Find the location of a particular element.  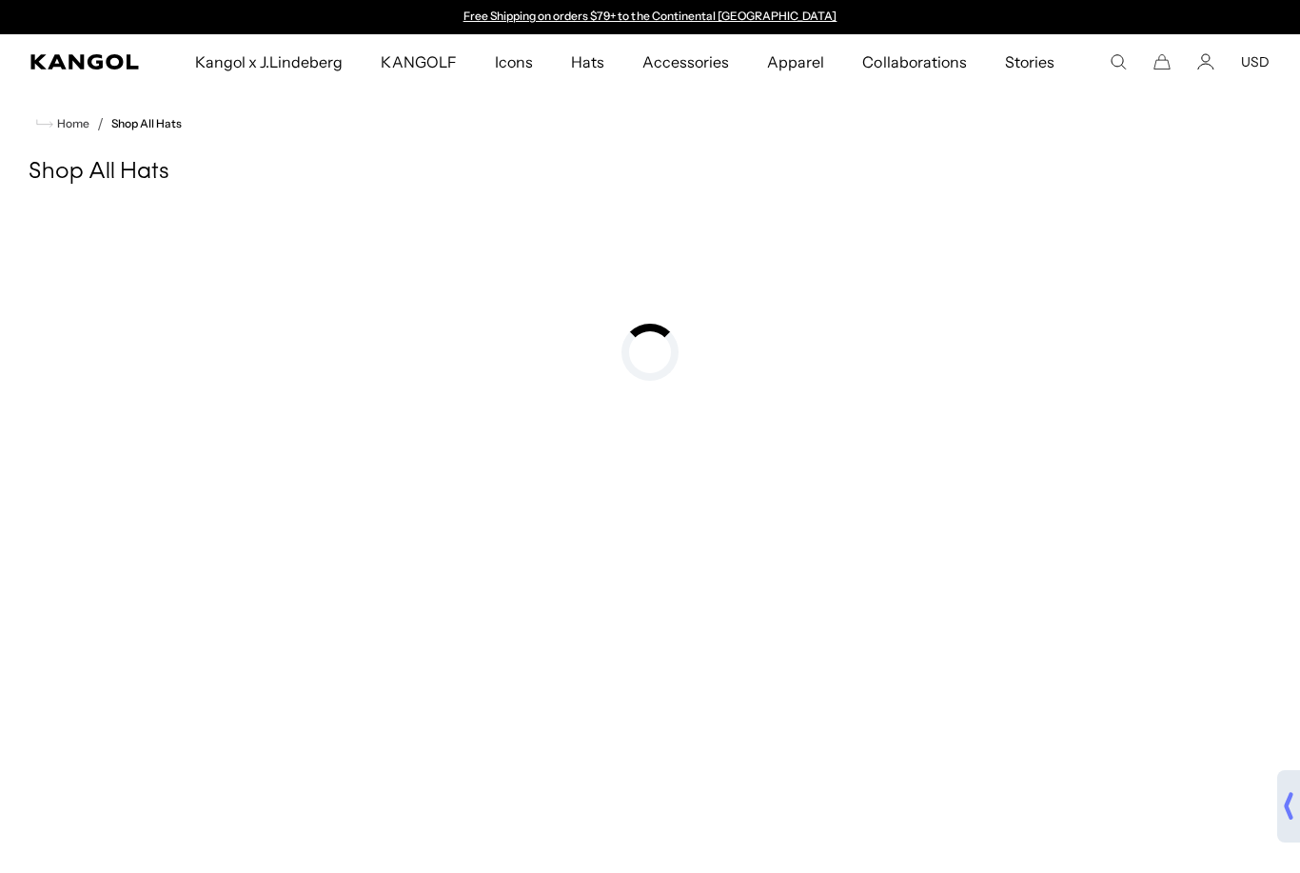

a: KANGOLF is located at coordinates (418, 62).